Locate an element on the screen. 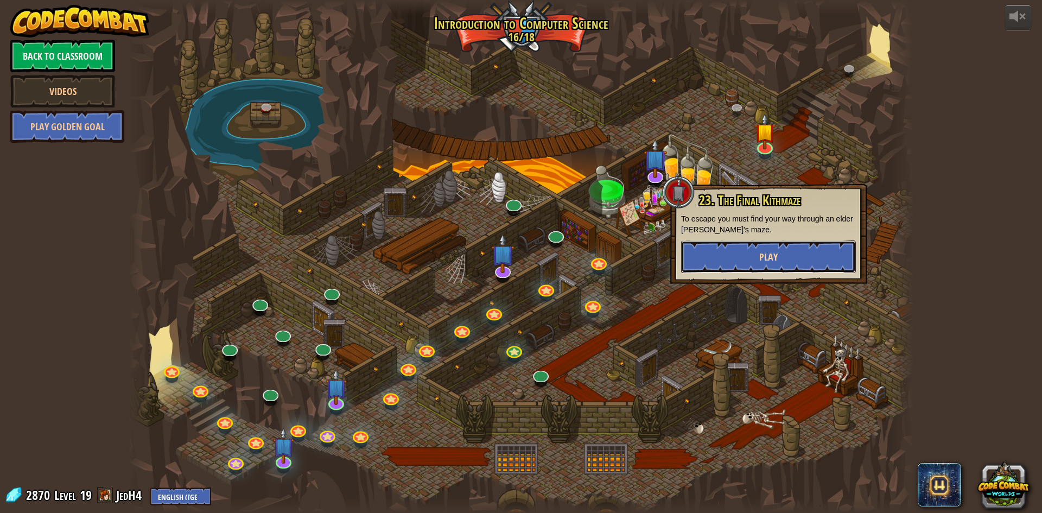 This screenshot has height=513, width=1042. button: Play is located at coordinates (768, 257).